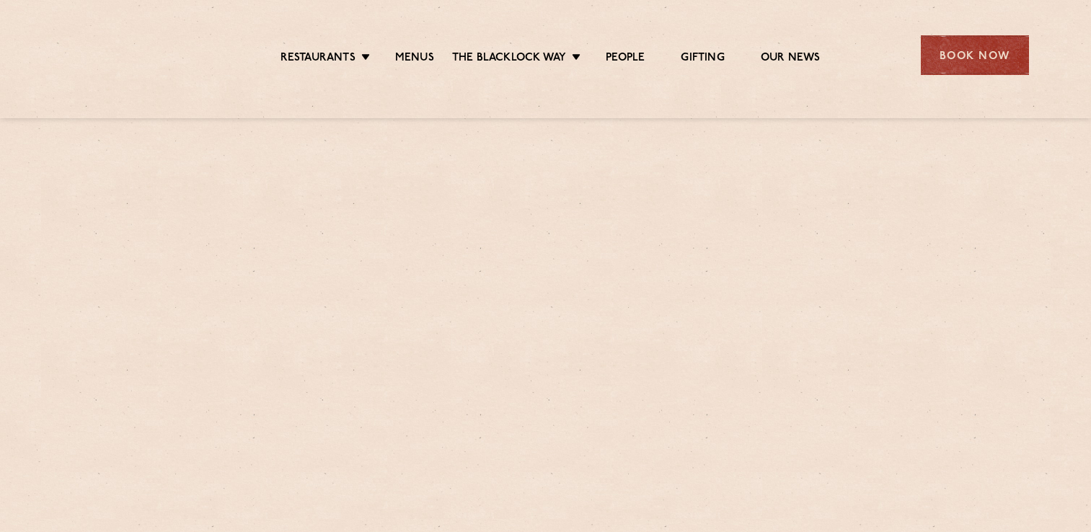  What do you see at coordinates (702, 59) in the screenshot?
I see `a: Gifting` at bounding box center [702, 59].